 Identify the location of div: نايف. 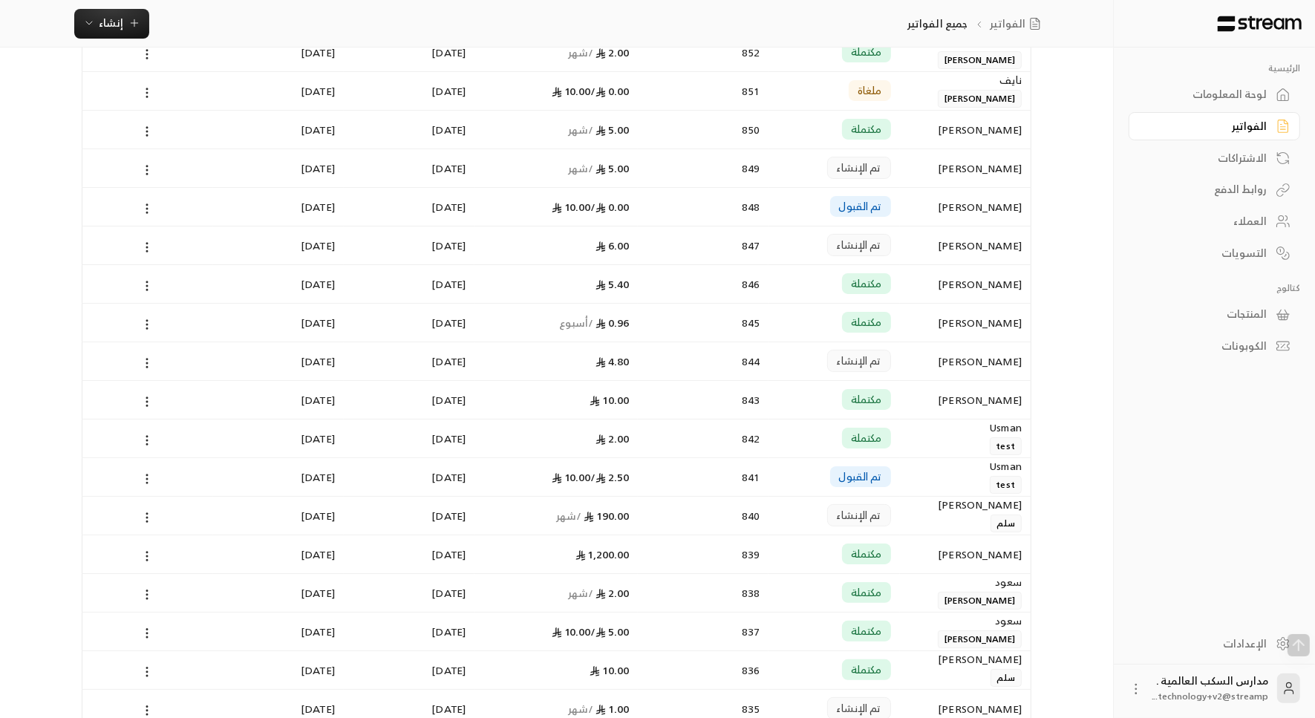
(965, 80).